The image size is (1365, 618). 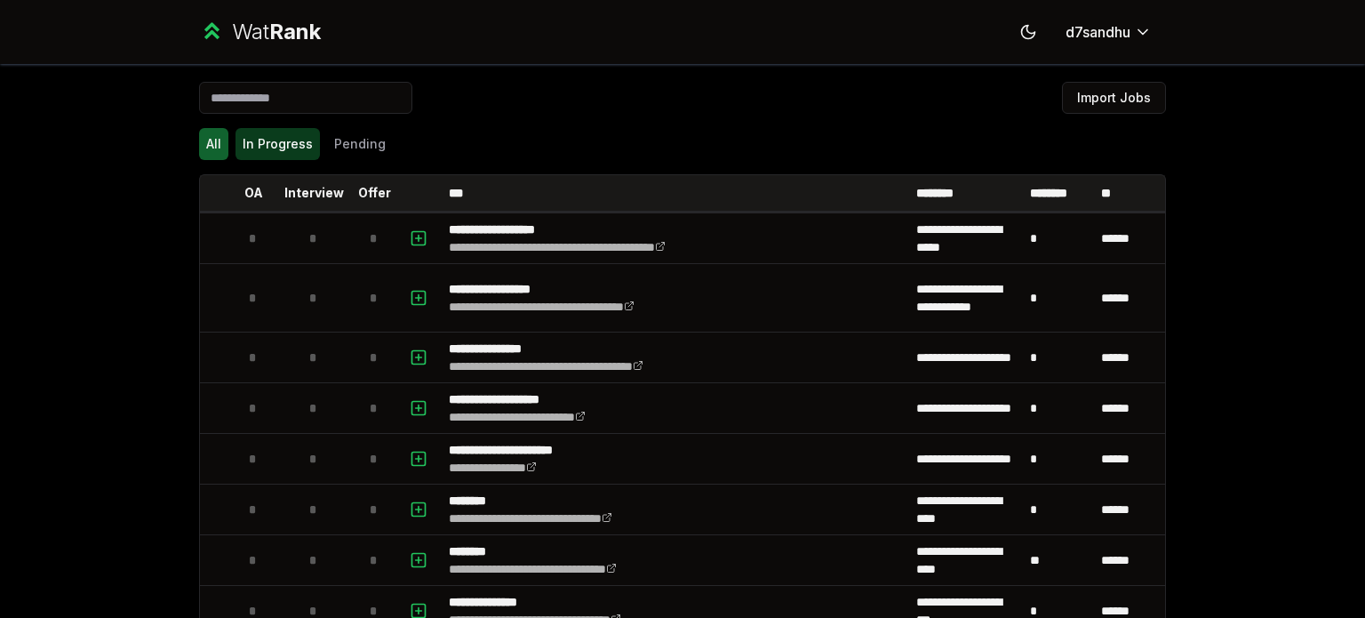 What do you see at coordinates (374, 193) in the screenshot?
I see `p: Offer` at bounding box center [374, 193].